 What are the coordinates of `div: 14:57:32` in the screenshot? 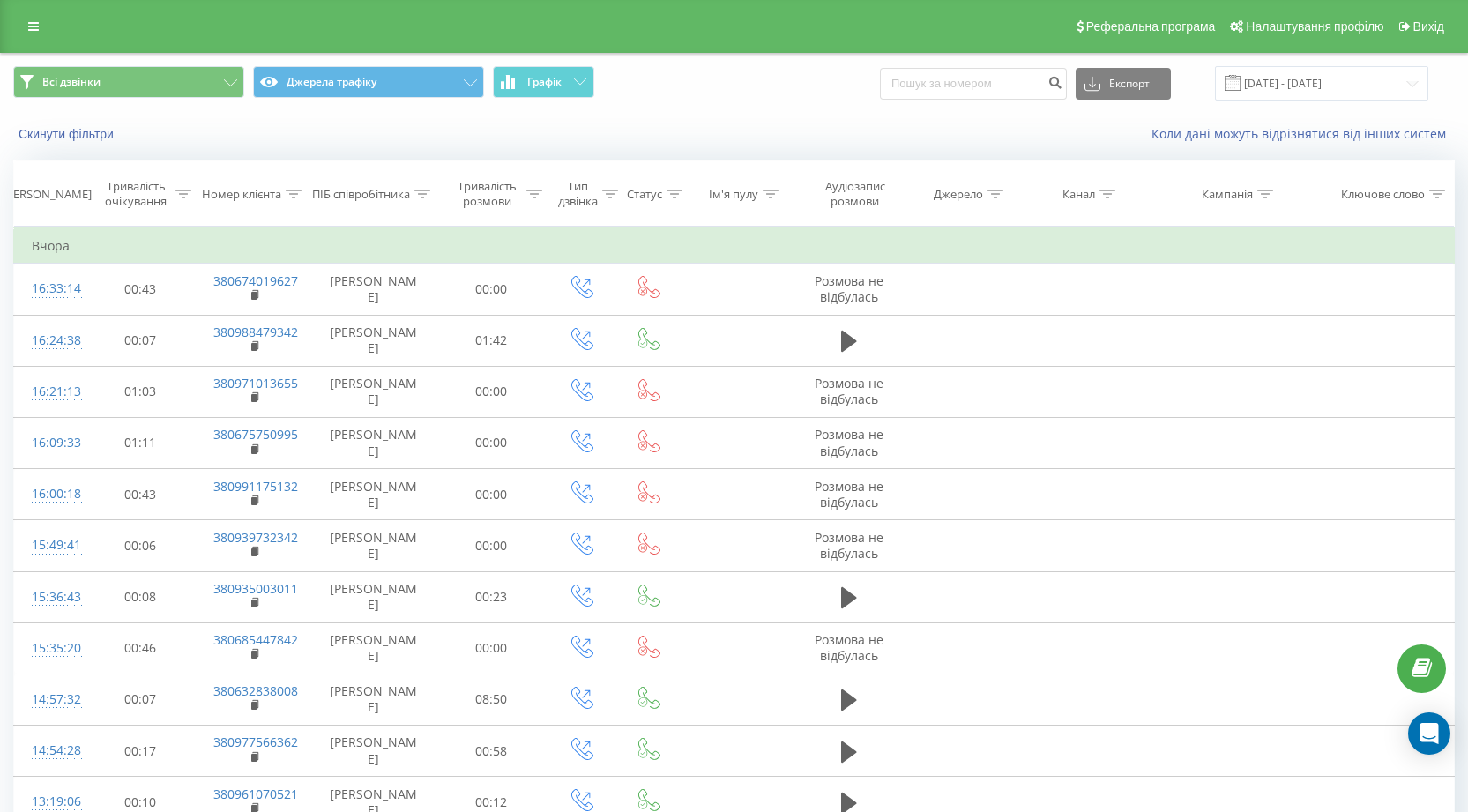 It's located at (49, 699).